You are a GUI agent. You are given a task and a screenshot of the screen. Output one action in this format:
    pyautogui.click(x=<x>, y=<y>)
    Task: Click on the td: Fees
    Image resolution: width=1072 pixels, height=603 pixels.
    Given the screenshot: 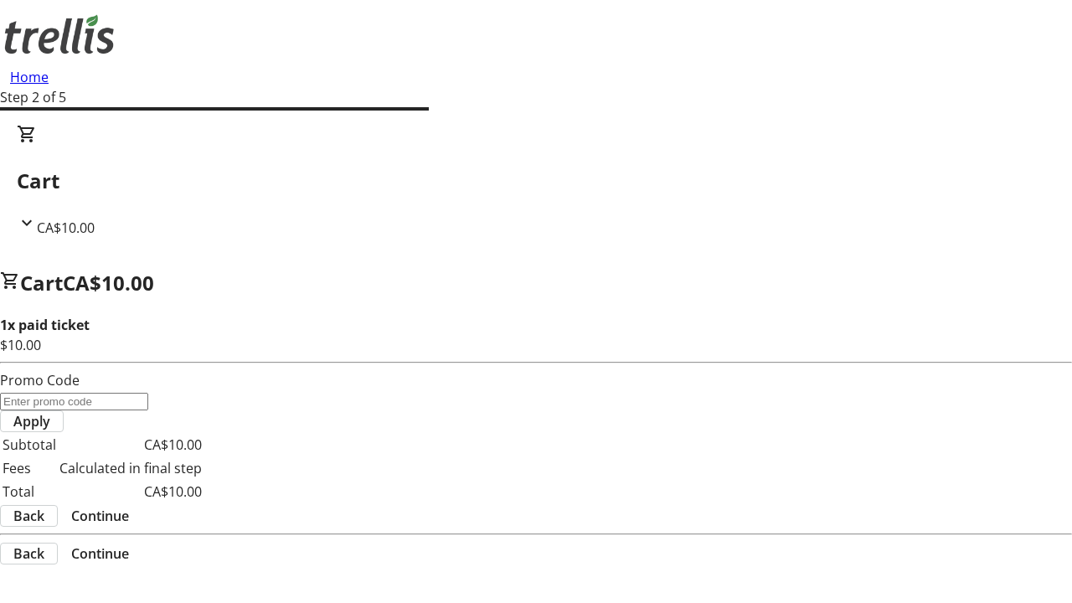 What is the action you would take?
    pyautogui.click(x=29, y=468)
    